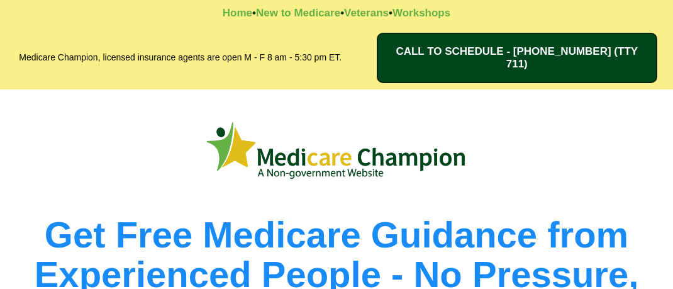 The image size is (673, 289). Describe the element at coordinates (366, 13) in the screenshot. I see `a: Veterans` at that location.